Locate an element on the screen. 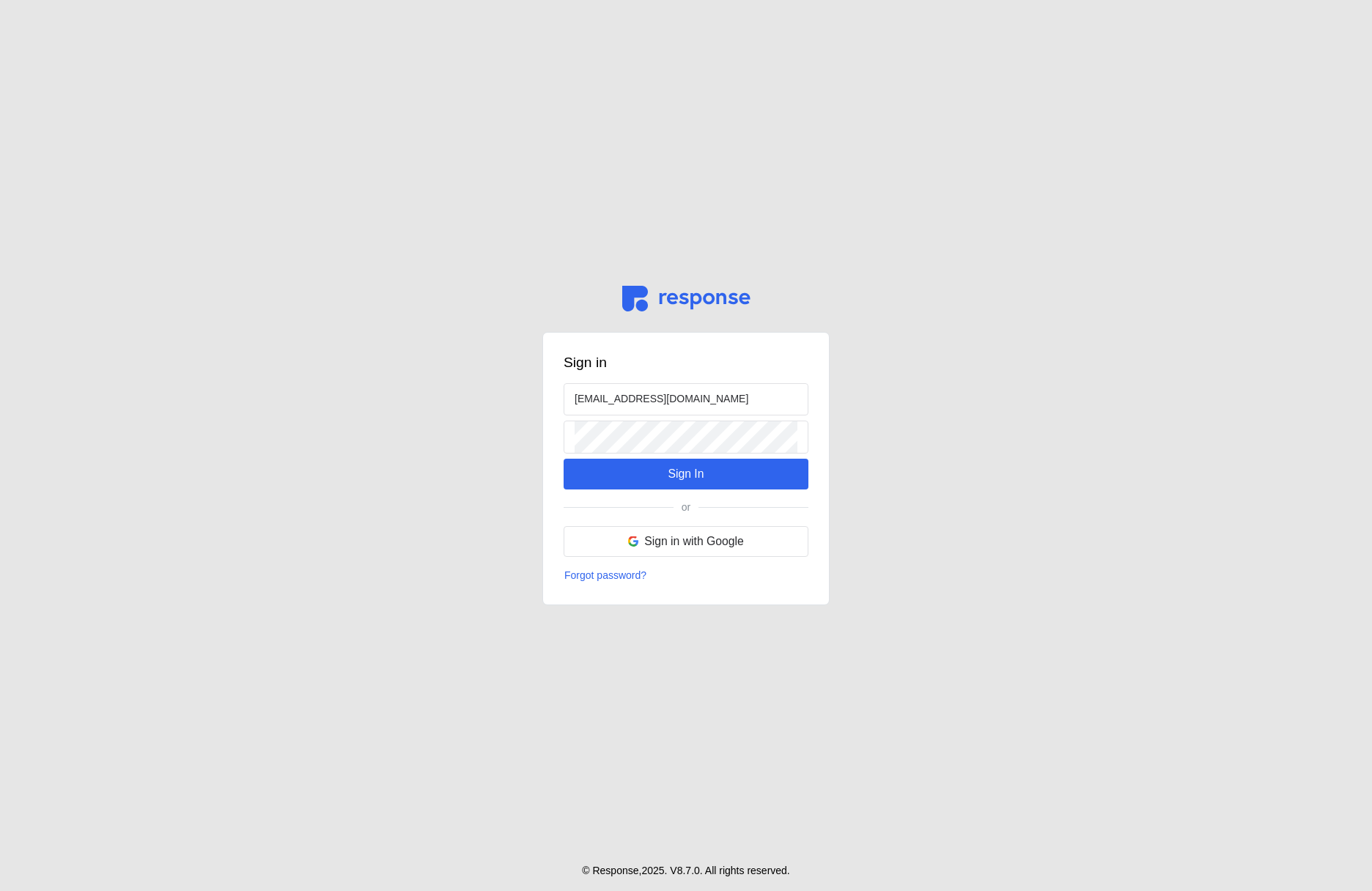  button: Sign In is located at coordinates (686, 474).